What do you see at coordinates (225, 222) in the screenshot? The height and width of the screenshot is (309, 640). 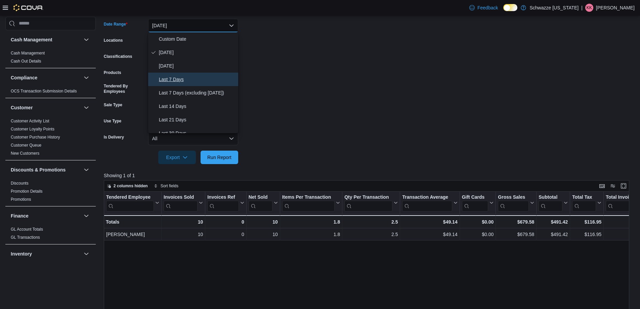 I see `div: 0` at bounding box center [225, 222].